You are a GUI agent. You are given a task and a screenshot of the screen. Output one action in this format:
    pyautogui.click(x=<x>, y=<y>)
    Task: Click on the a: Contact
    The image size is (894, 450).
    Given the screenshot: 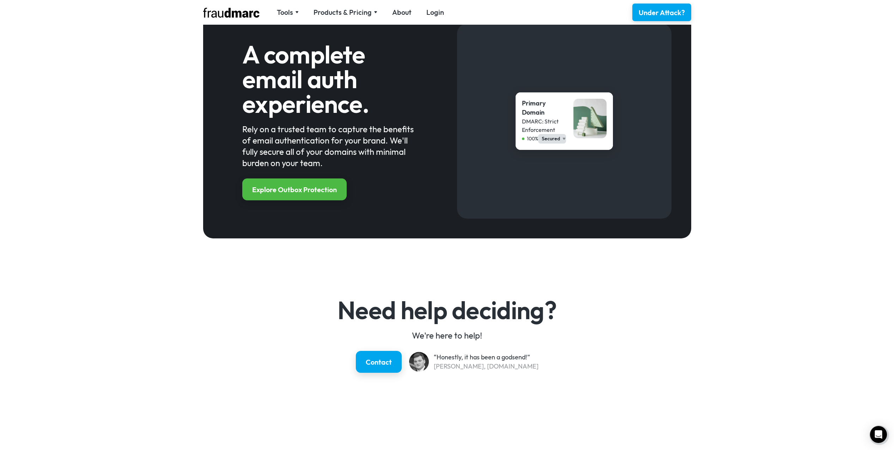 What is the action you would take?
    pyautogui.click(x=379, y=362)
    